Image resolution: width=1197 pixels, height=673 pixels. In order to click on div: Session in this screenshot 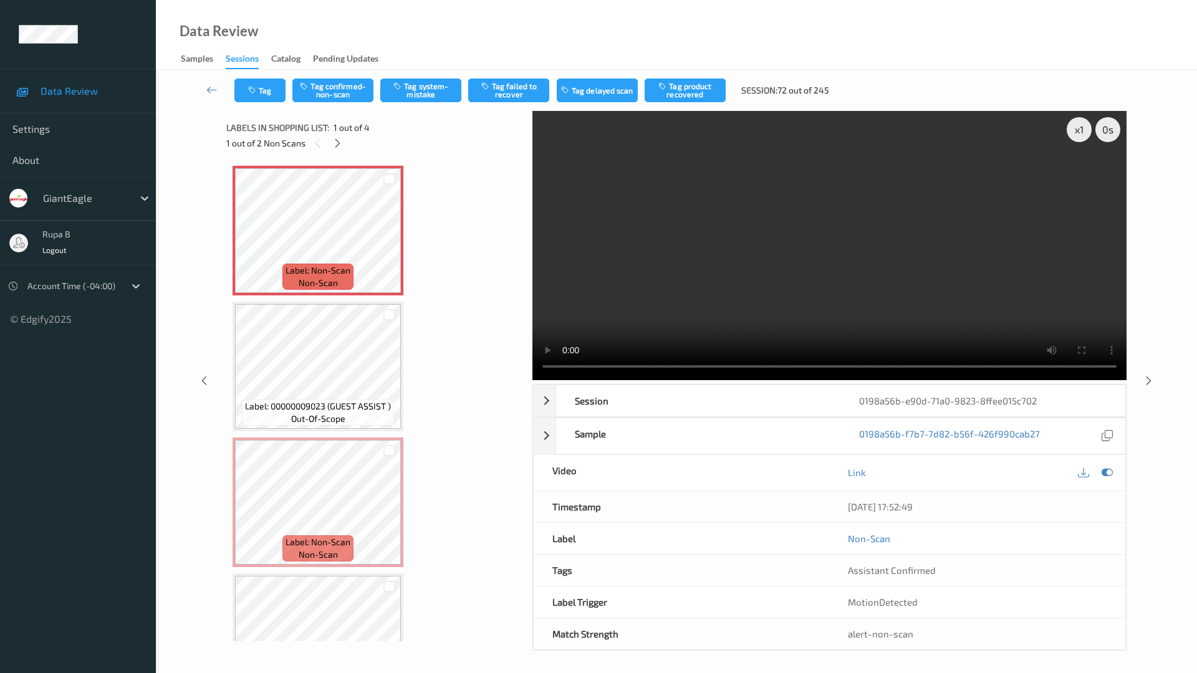, I will do `click(698, 401)`.